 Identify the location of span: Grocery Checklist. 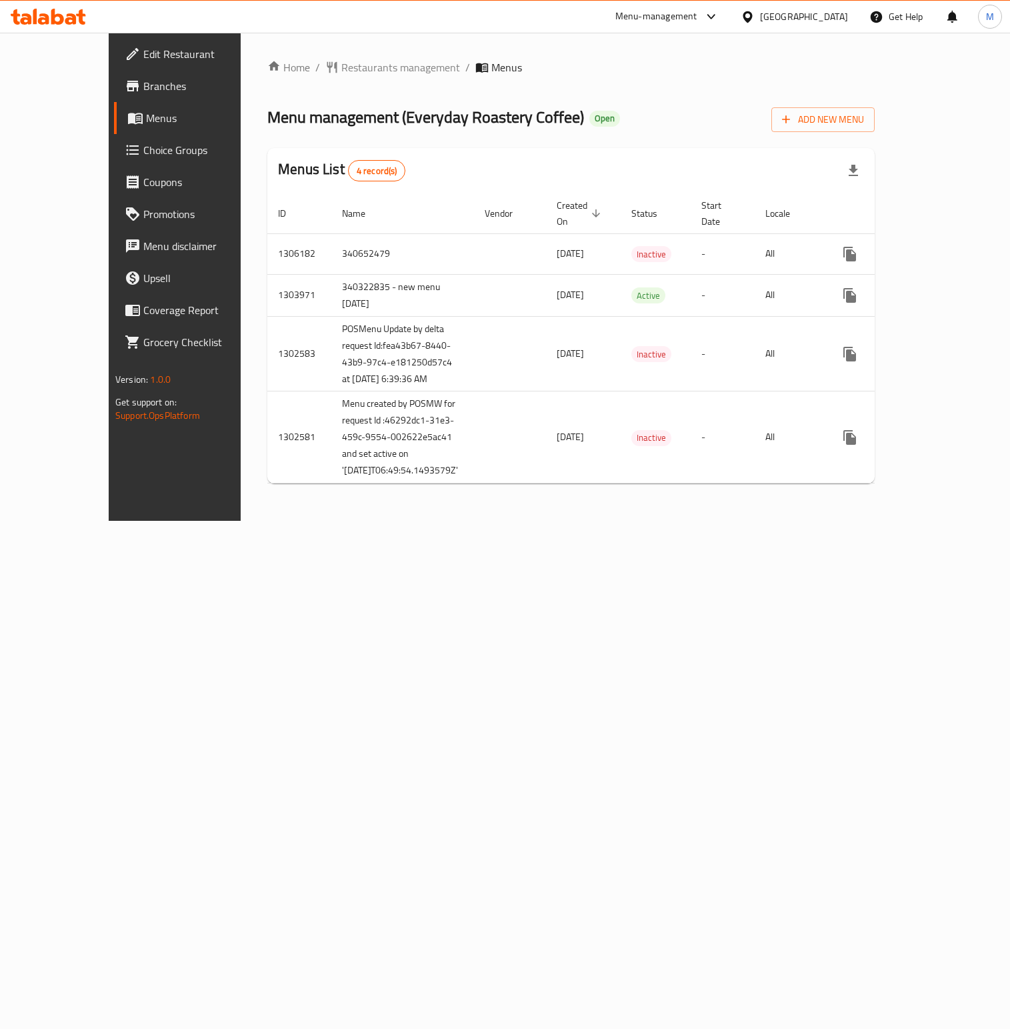
(205, 342).